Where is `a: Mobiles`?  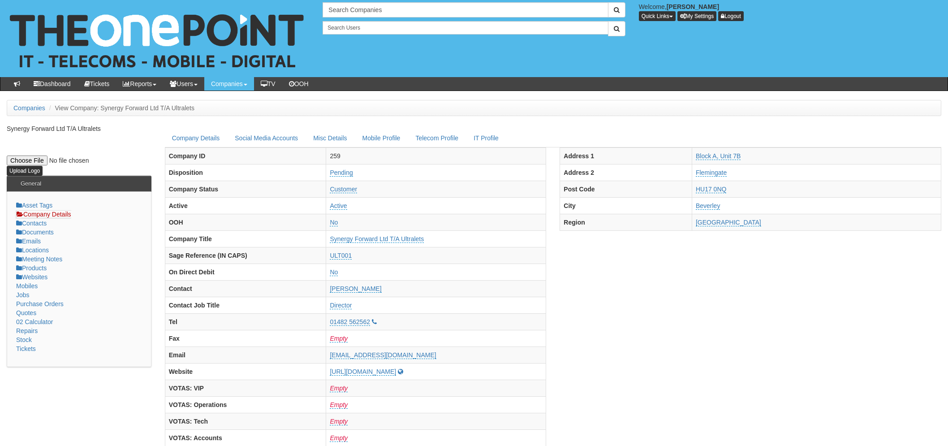
a: Mobiles is located at coordinates (27, 286).